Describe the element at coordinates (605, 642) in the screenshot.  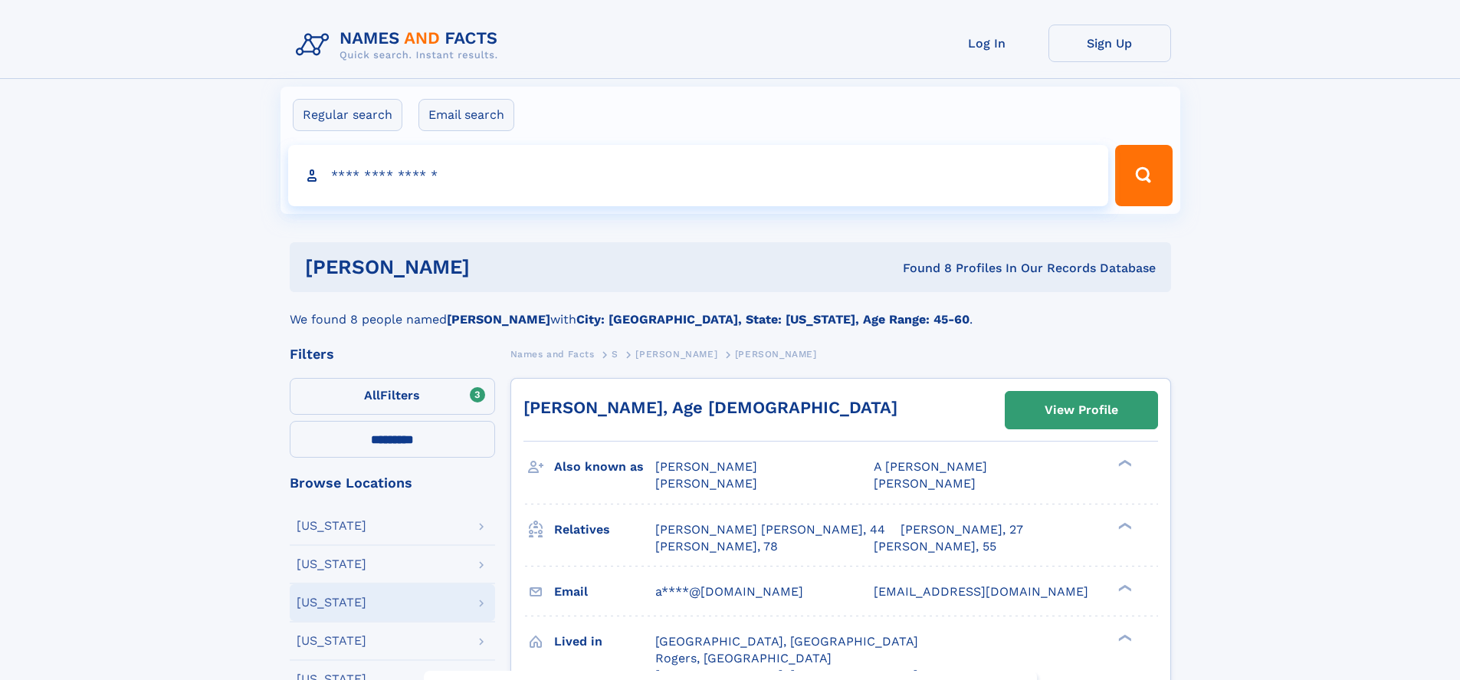
I see `h3: Lived in` at that location.